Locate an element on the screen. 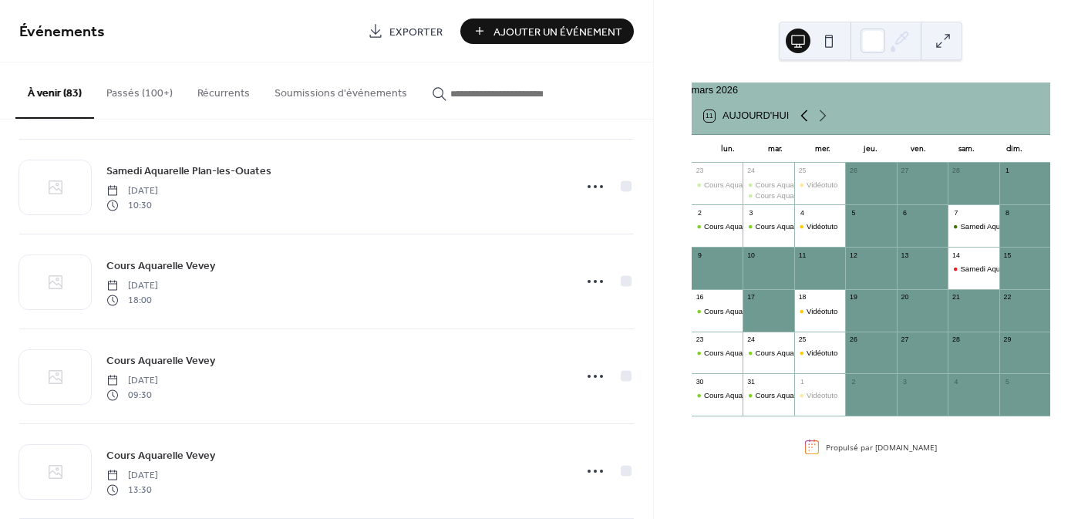 The width and height of the screenshot is (1088, 519). div: 15 is located at coordinates (1007, 255).